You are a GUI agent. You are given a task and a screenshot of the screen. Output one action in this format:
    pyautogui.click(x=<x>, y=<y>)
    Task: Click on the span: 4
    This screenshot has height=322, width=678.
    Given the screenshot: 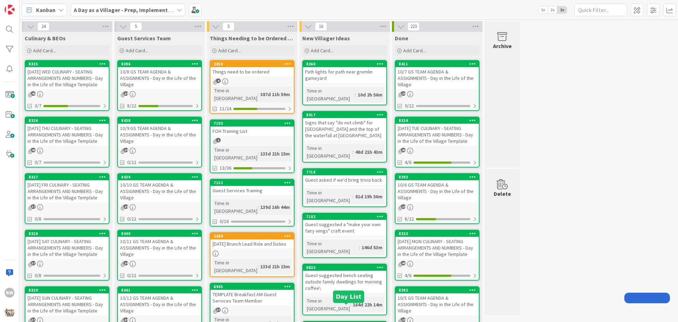 What is the action you would take?
    pyautogui.click(x=218, y=80)
    